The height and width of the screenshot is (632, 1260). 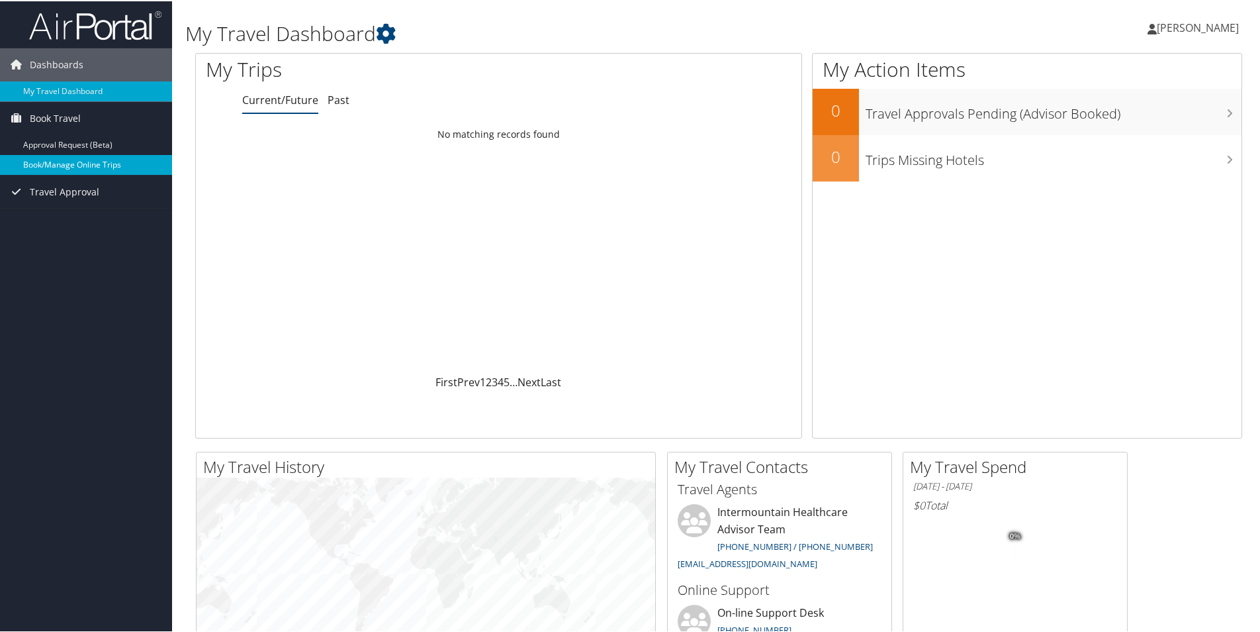 What do you see at coordinates (489, 381) in the screenshot?
I see `a: 2` at bounding box center [489, 381].